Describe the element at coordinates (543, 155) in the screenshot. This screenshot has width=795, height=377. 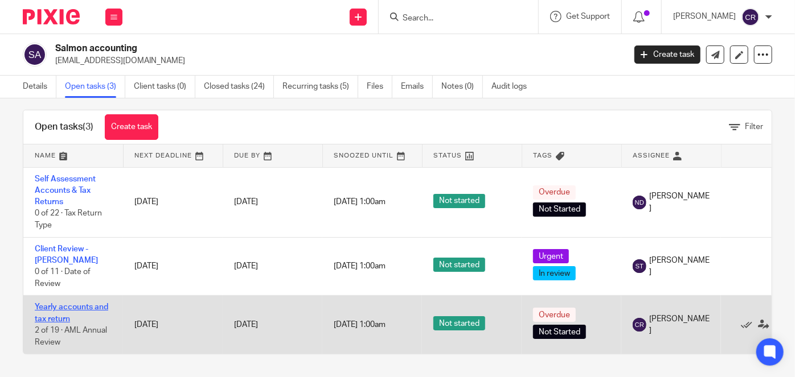
I see `span: Tags` at that location.